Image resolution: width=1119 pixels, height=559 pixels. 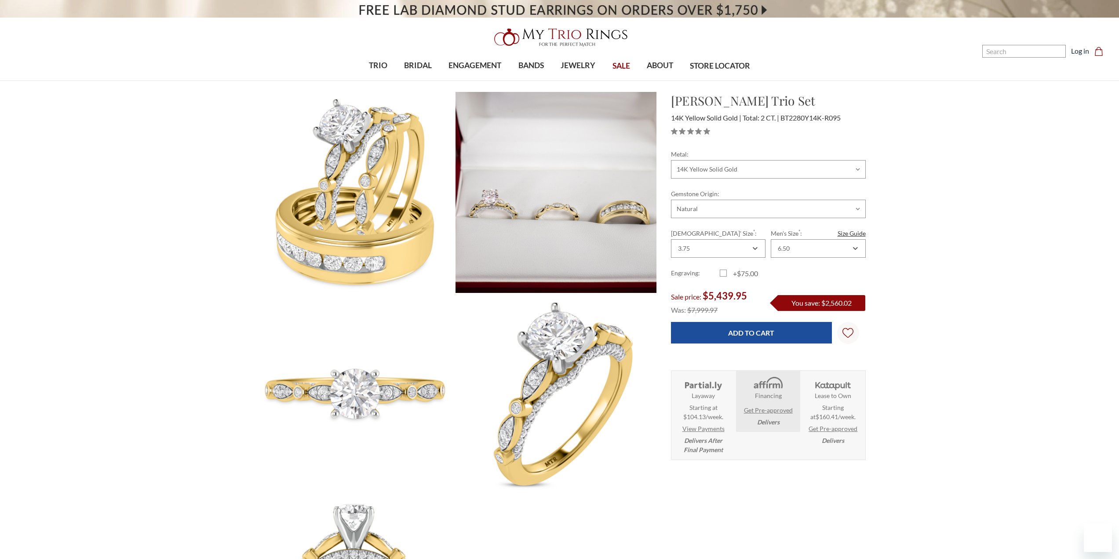 I want to click on em: Delivers After Final Payment, so click(x=703, y=445).